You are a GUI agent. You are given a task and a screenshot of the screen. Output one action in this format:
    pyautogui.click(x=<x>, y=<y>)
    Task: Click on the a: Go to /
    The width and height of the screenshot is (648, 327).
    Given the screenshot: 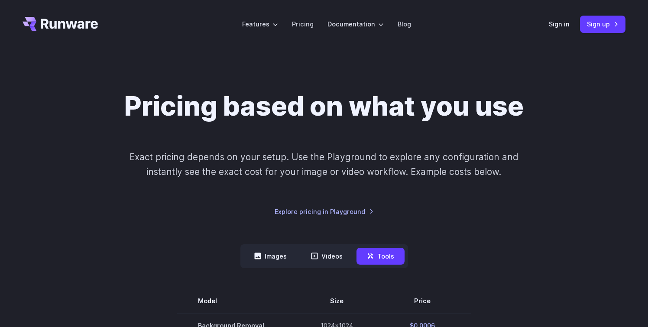 What is the action you would take?
    pyautogui.click(x=60, y=24)
    